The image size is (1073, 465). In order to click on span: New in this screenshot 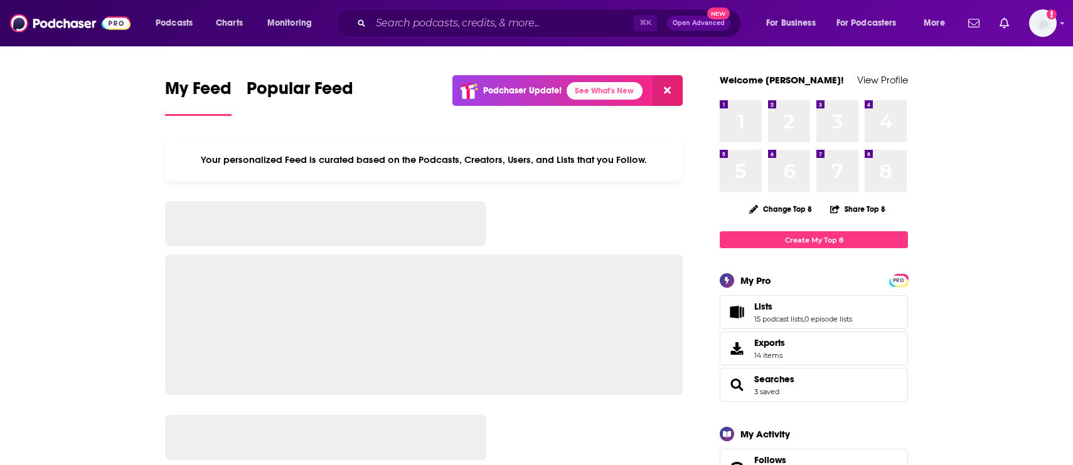, I will do `click(718, 13)`.